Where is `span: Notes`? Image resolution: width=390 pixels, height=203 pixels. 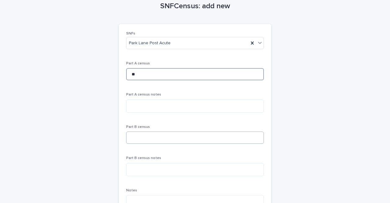
span: Notes is located at coordinates (132, 190).